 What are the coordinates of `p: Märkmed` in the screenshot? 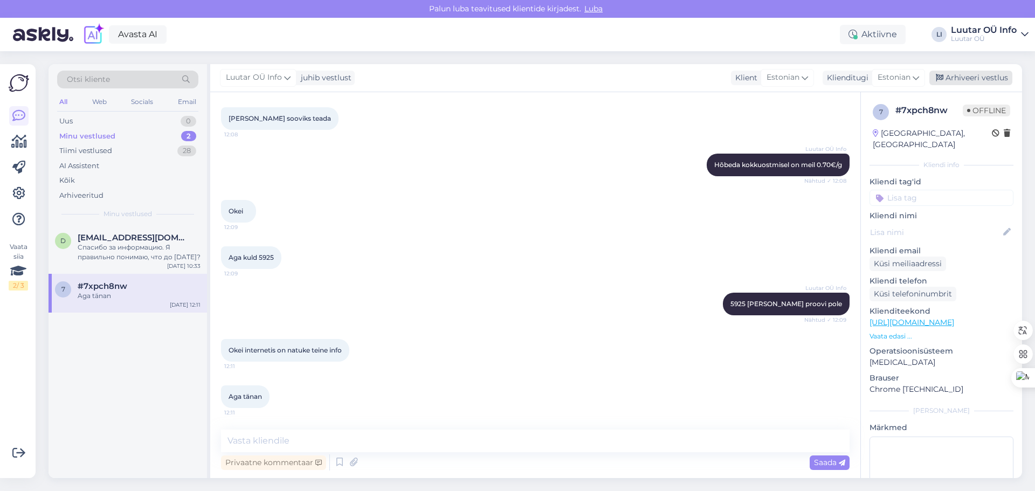 It's located at (941, 427).